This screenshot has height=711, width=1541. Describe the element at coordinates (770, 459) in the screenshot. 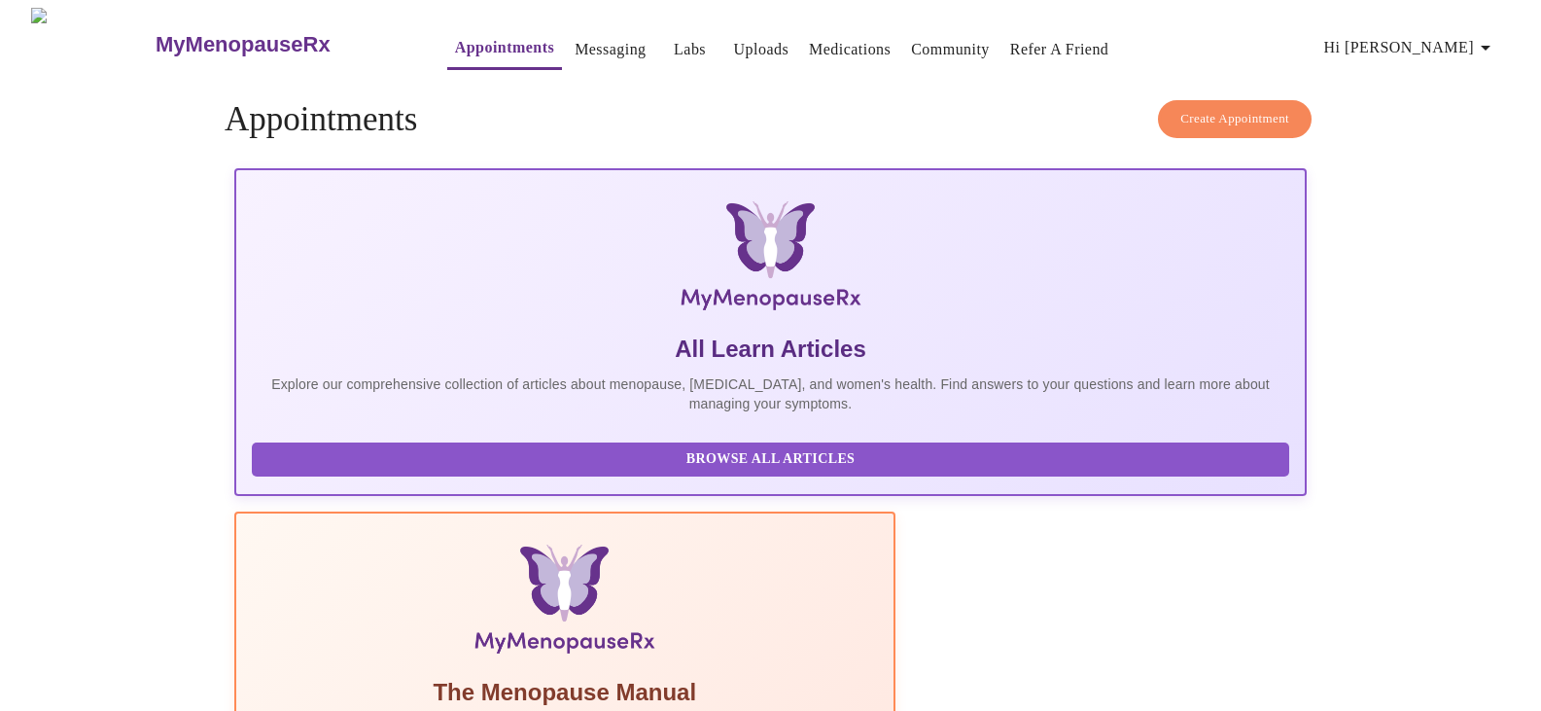

I see `button: Browse All Articles` at that location.